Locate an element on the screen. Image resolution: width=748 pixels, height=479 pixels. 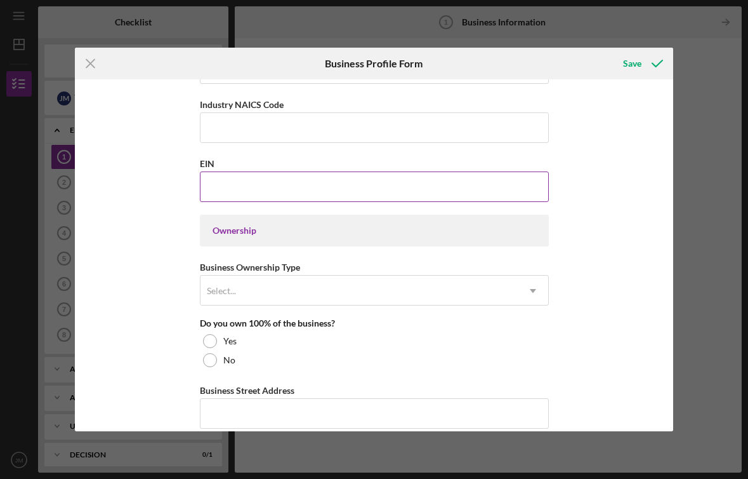
label: EIN is located at coordinates (207, 163).